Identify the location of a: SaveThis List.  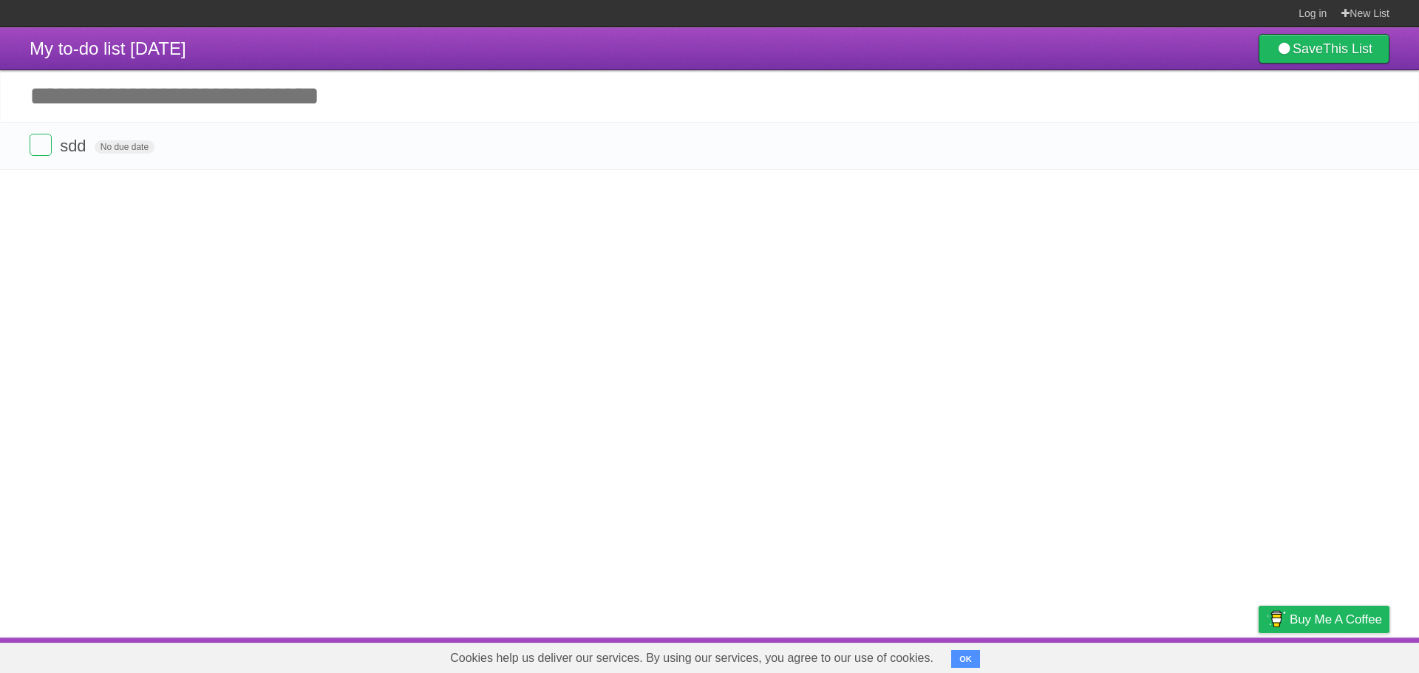
(1324, 49).